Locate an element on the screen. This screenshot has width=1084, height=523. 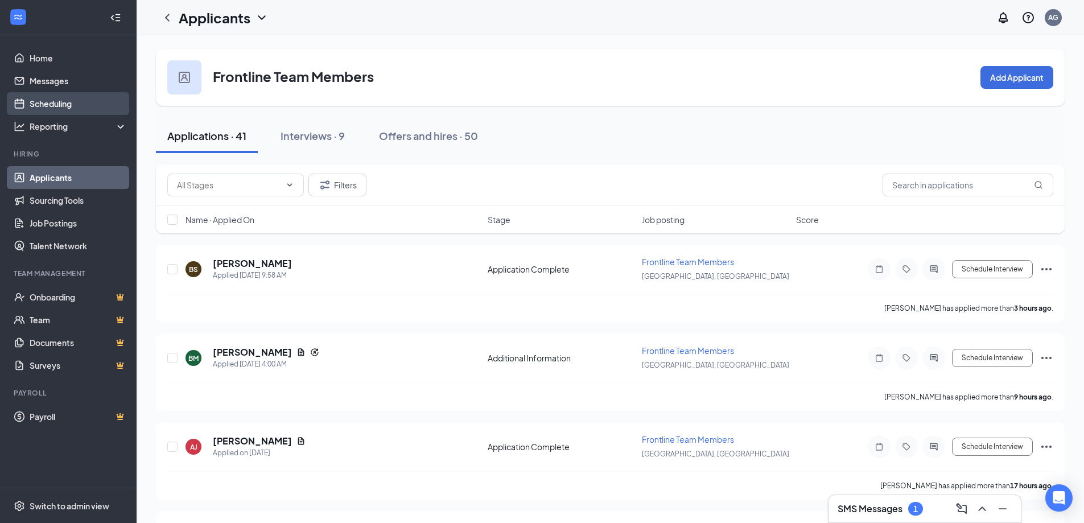
button: ChevronUp is located at coordinates (982, 509).